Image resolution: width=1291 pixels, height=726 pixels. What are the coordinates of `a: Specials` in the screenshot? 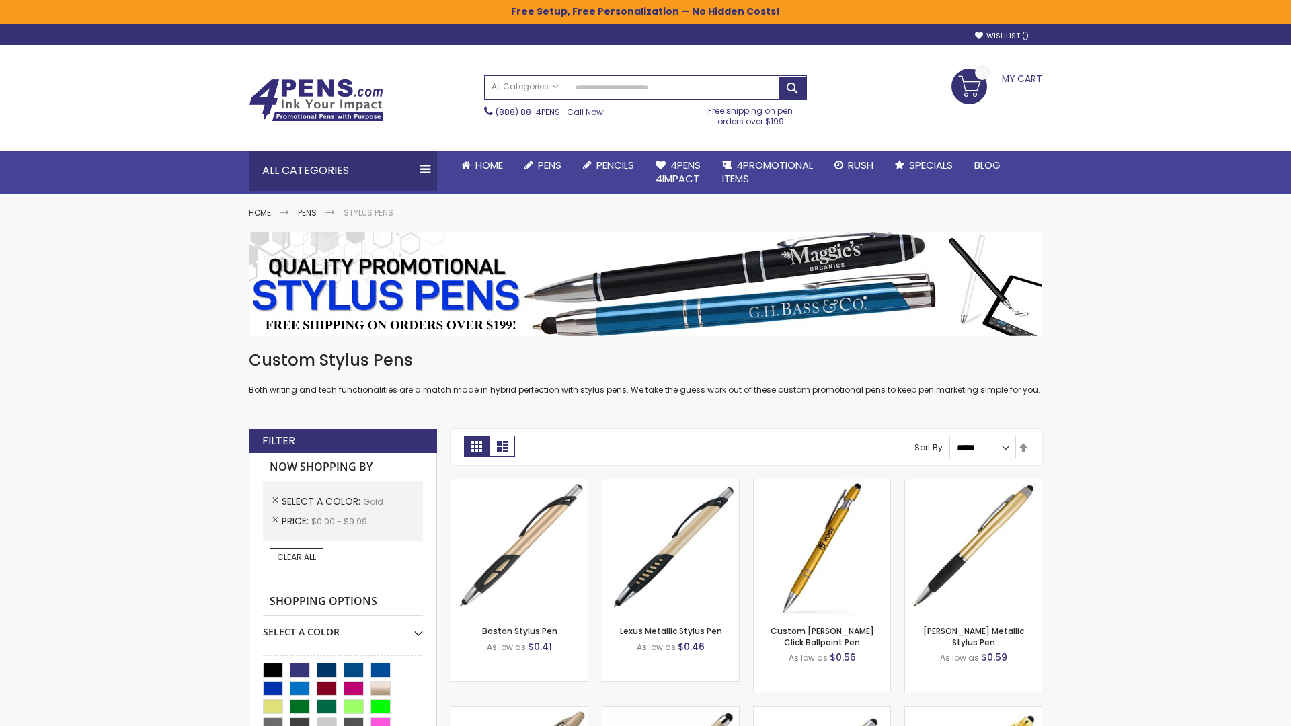 It's located at (924, 165).